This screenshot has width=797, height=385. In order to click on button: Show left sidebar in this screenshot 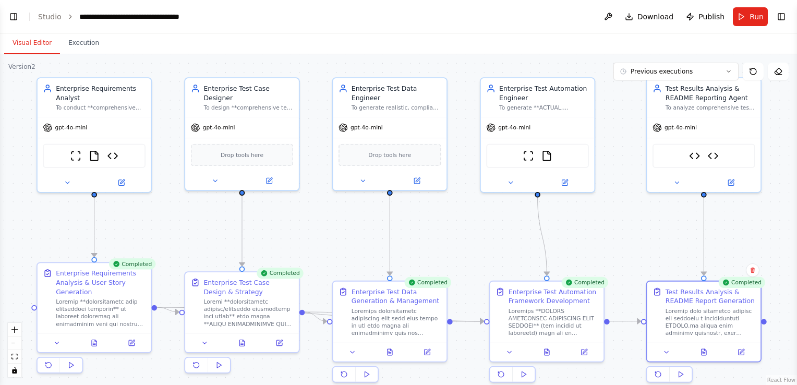, I will do `click(14, 17)`.